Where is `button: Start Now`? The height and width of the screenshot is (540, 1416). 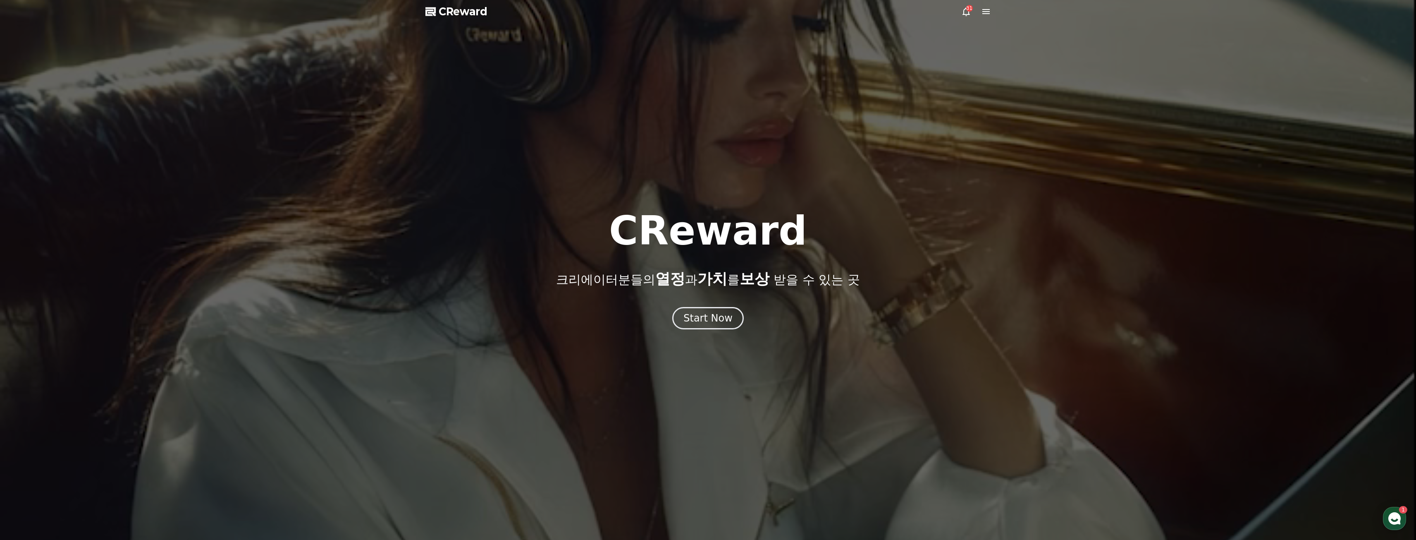
button: Start Now is located at coordinates (708, 318).